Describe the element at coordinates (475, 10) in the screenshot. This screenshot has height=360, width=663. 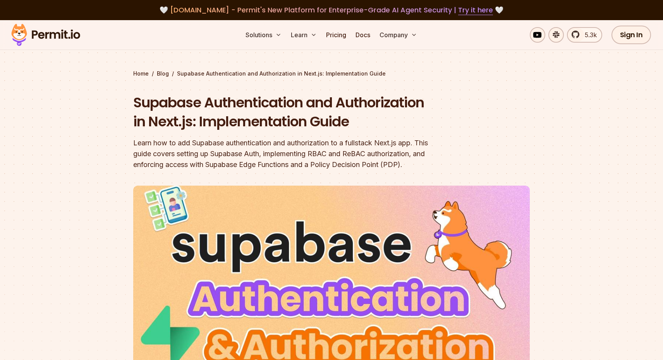
I see `a: Try it here` at that location.